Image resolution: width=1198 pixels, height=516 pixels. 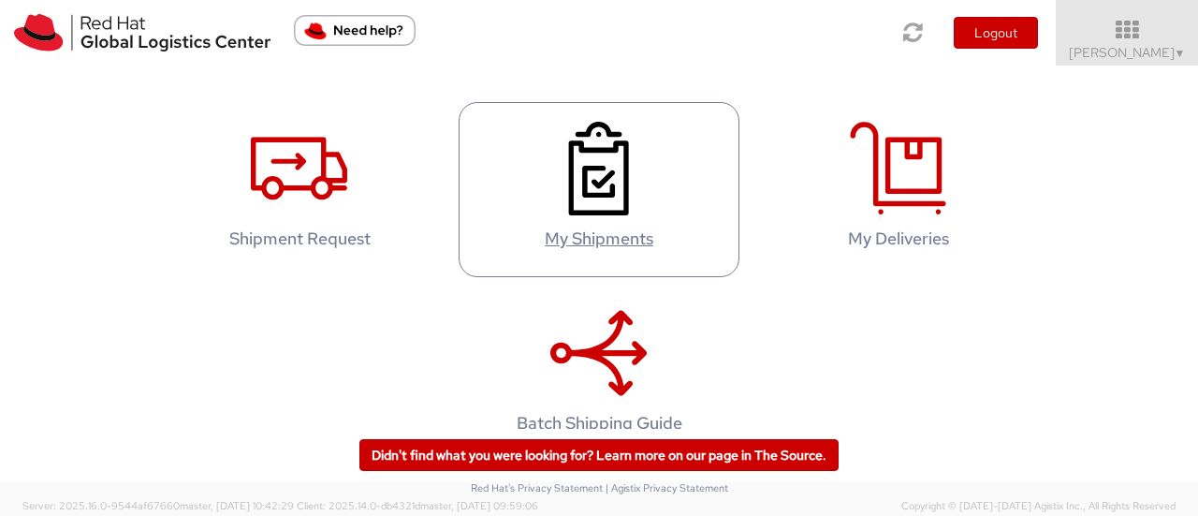 What do you see at coordinates (536, 488) in the screenshot?
I see `a: Red Hat's Privacy Statement` at bounding box center [536, 488].